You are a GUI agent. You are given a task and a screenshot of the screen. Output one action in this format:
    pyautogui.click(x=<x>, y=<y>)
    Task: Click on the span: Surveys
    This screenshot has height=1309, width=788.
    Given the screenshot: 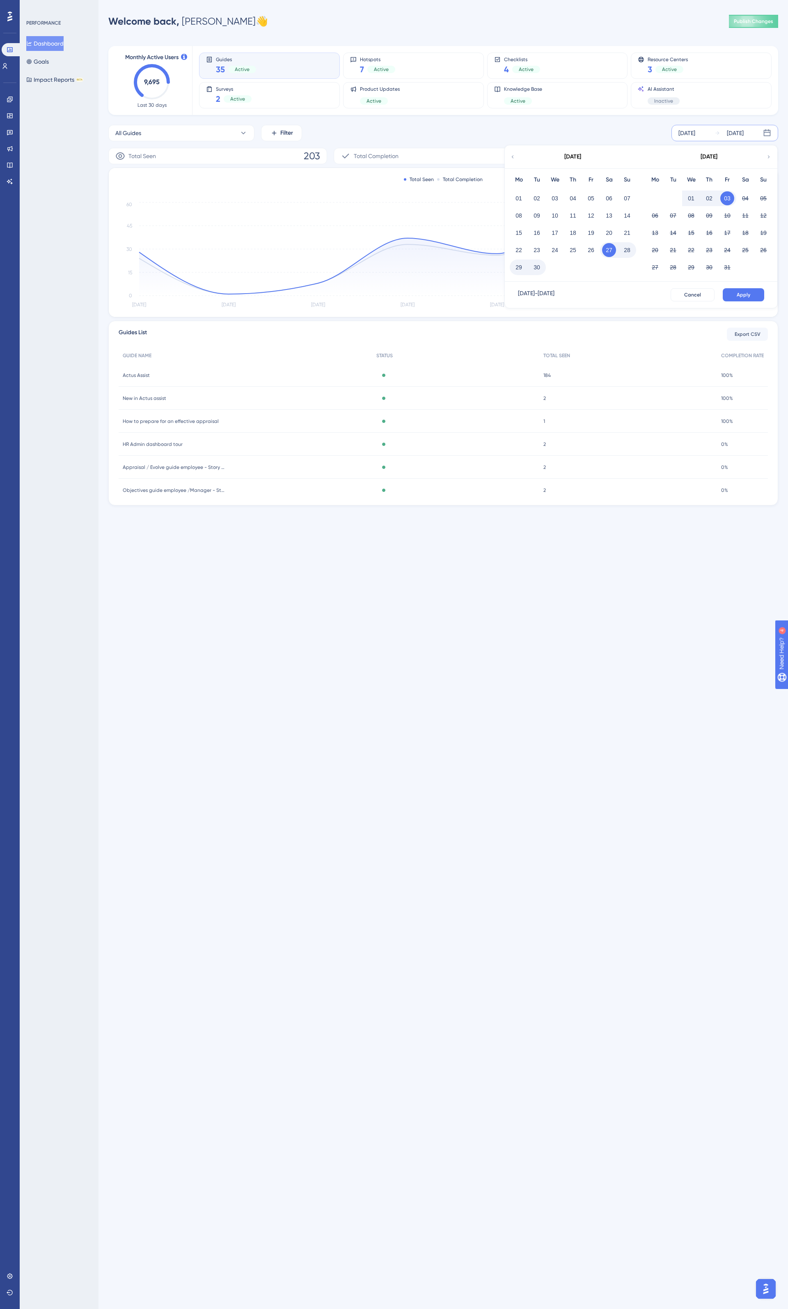 What is the action you would take?
    pyautogui.click(x=234, y=89)
    